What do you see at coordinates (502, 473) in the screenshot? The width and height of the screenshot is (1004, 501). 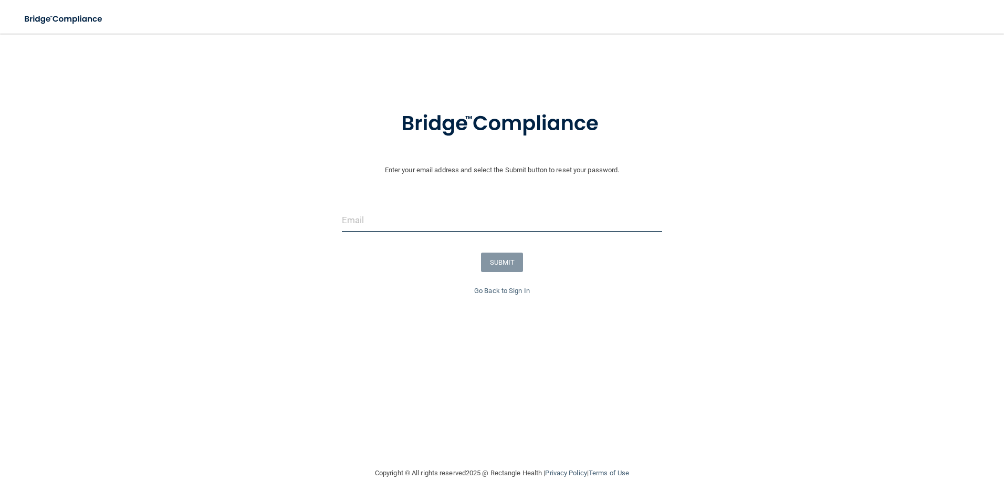 I see `div: Copyright © All rights reserved 2025 @ Rectangle Health | |` at bounding box center [502, 473].